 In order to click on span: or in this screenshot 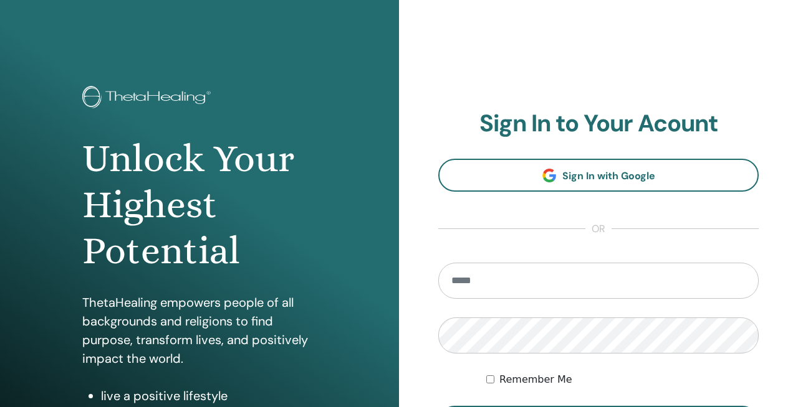, I will do `click(598, 229)`.